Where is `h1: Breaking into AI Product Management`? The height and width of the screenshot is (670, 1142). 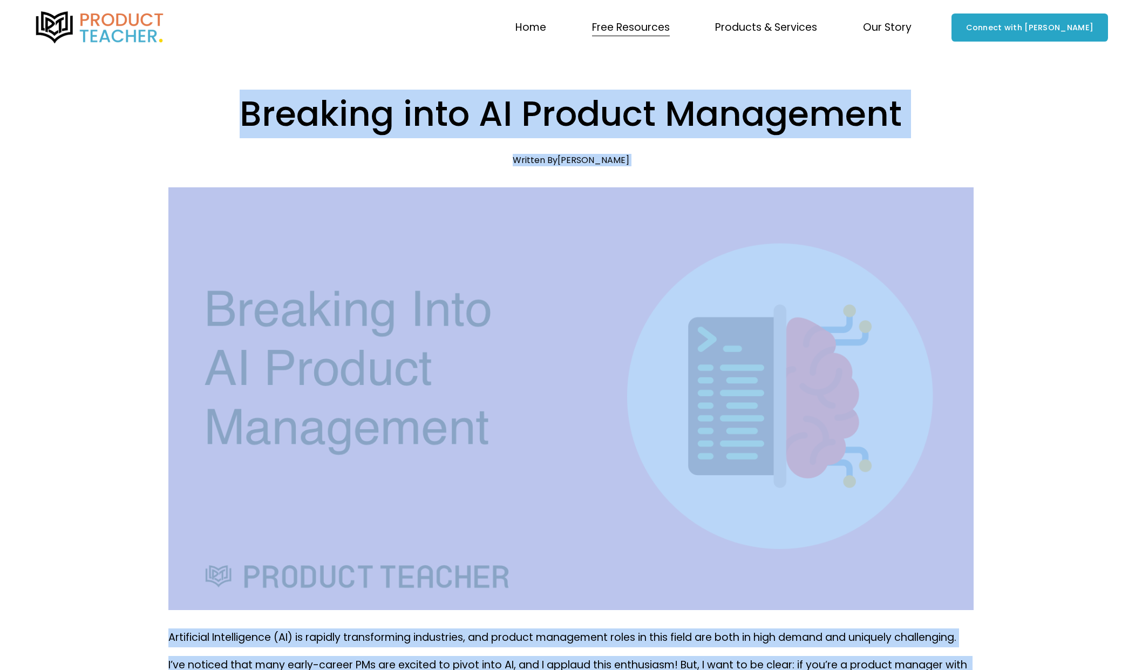
h1: Breaking into AI Product Management is located at coordinates (571, 114).